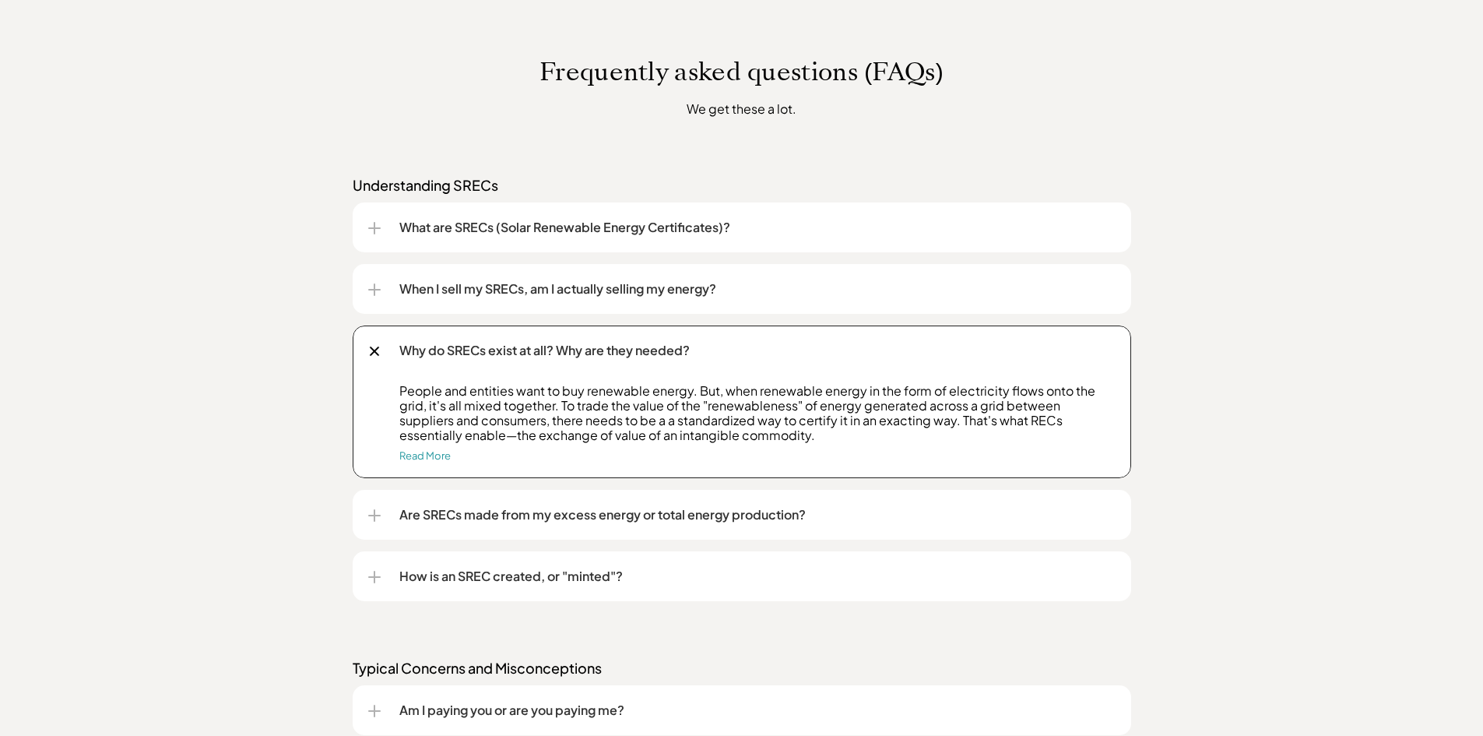  I want to click on p: Understanding SRECs, so click(742, 185).